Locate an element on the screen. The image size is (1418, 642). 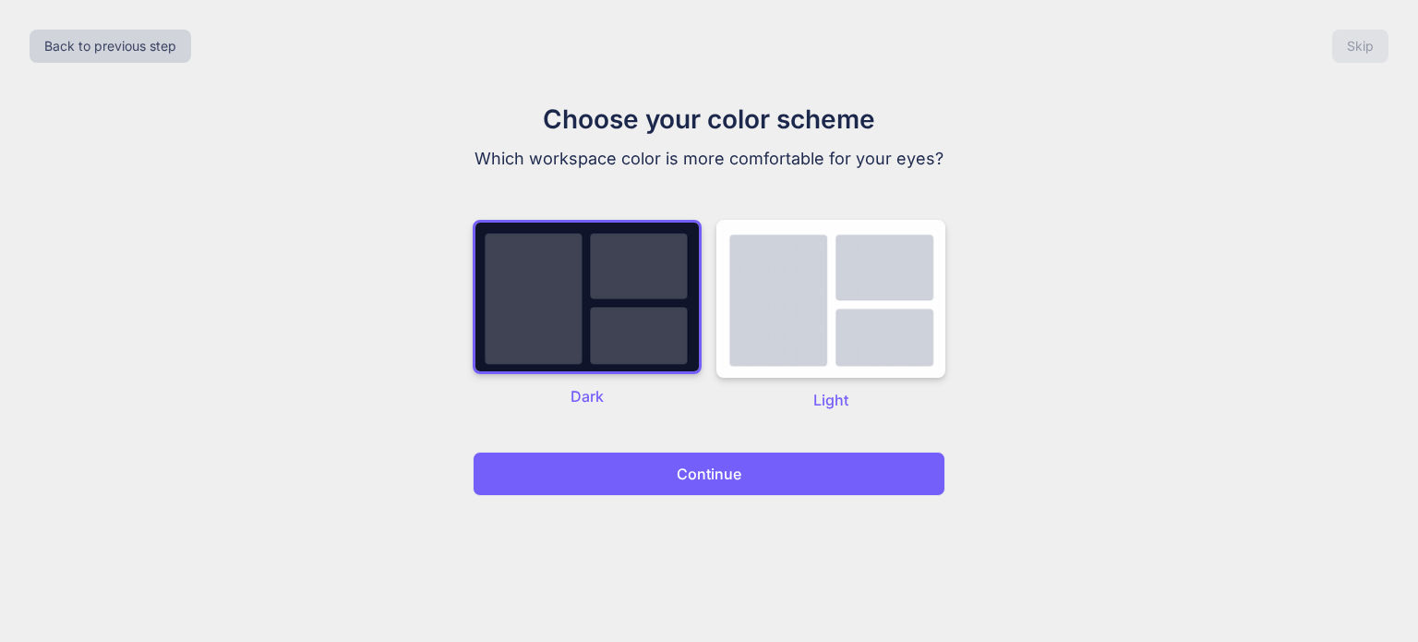
button: Back to previous step is located at coordinates (110, 46).